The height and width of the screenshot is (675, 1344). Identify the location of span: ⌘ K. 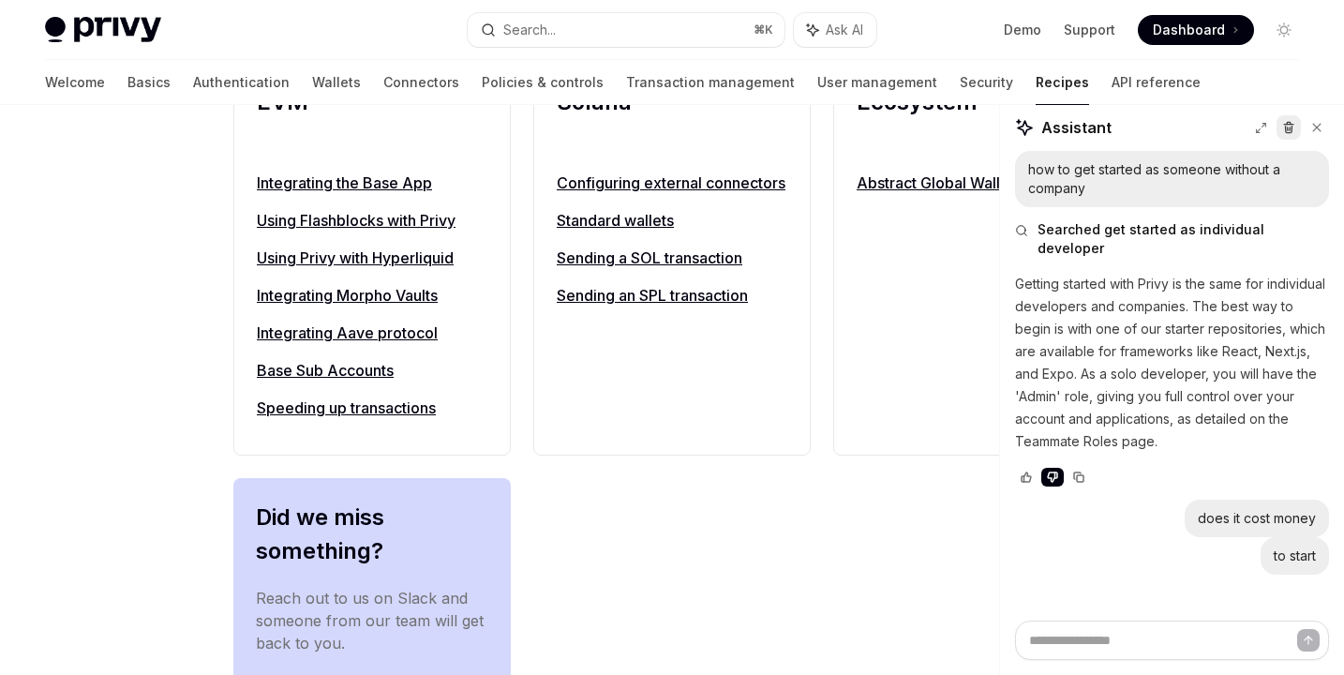
(763, 30).